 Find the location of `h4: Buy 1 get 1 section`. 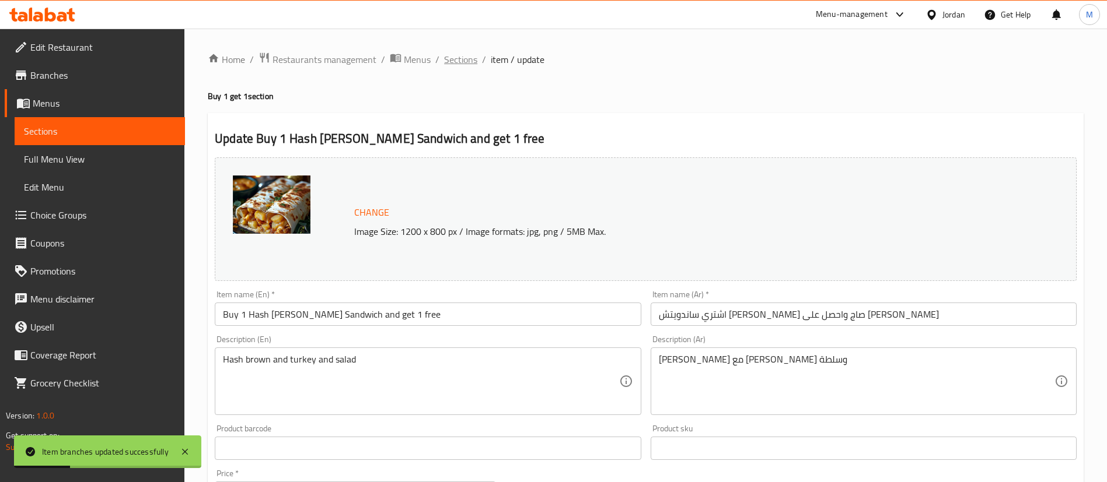

h4: Buy 1 get 1 section is located at coordinates (645, 96).